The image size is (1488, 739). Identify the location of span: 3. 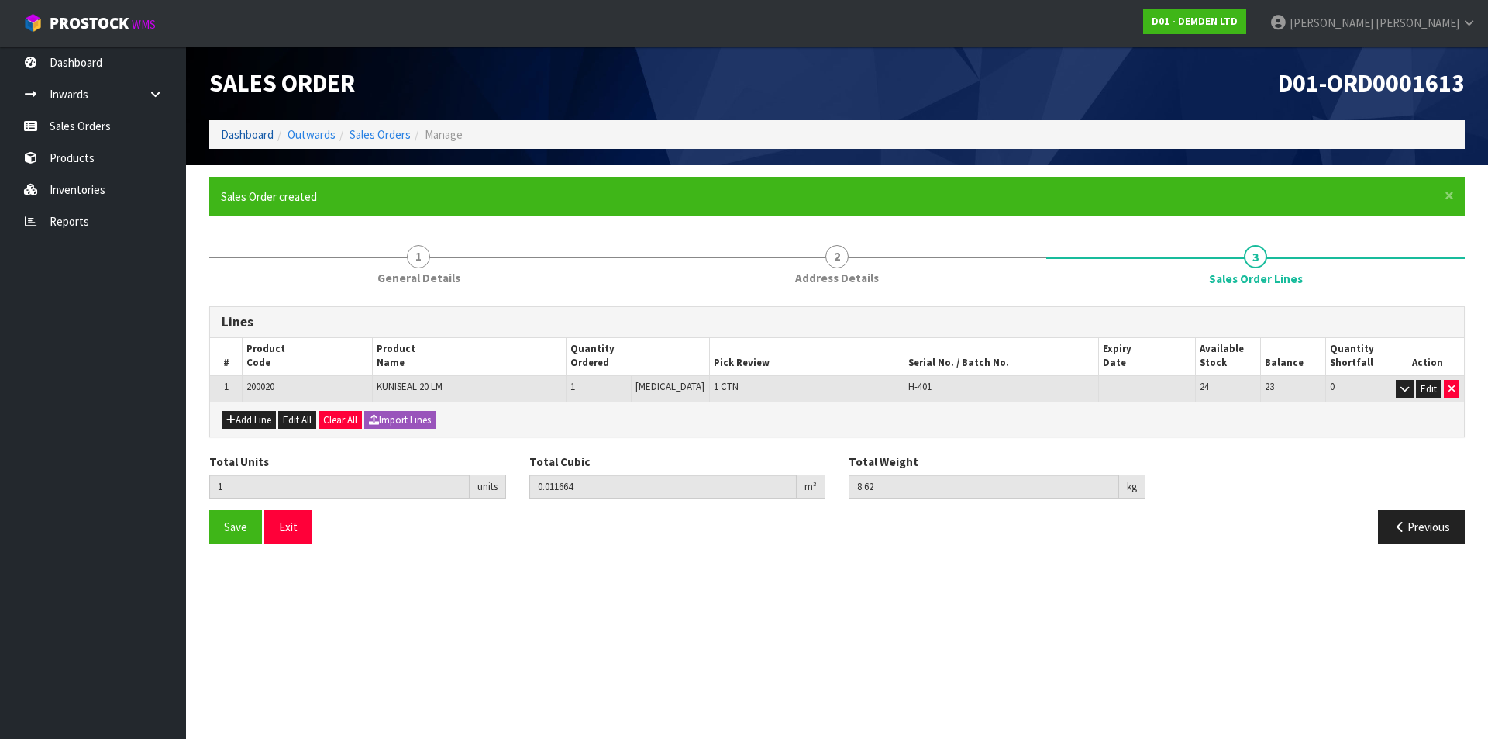
(1256, 257).